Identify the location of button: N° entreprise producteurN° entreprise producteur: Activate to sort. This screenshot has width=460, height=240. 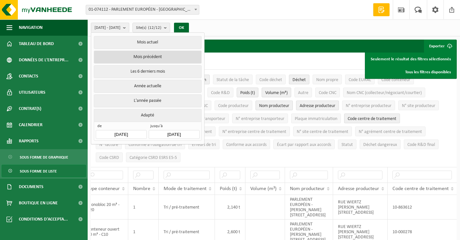
(369, 106).